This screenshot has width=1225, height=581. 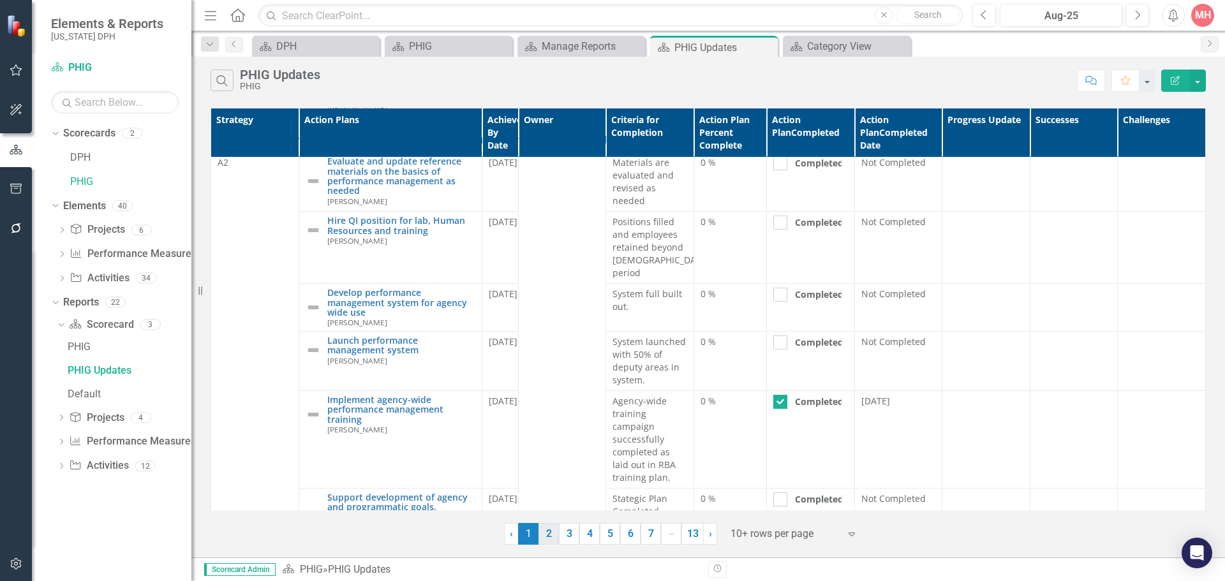 What do you see at coordinates (316, 46) in the screenshot?
I see `a: DPH` at bounding box center [316, 46].